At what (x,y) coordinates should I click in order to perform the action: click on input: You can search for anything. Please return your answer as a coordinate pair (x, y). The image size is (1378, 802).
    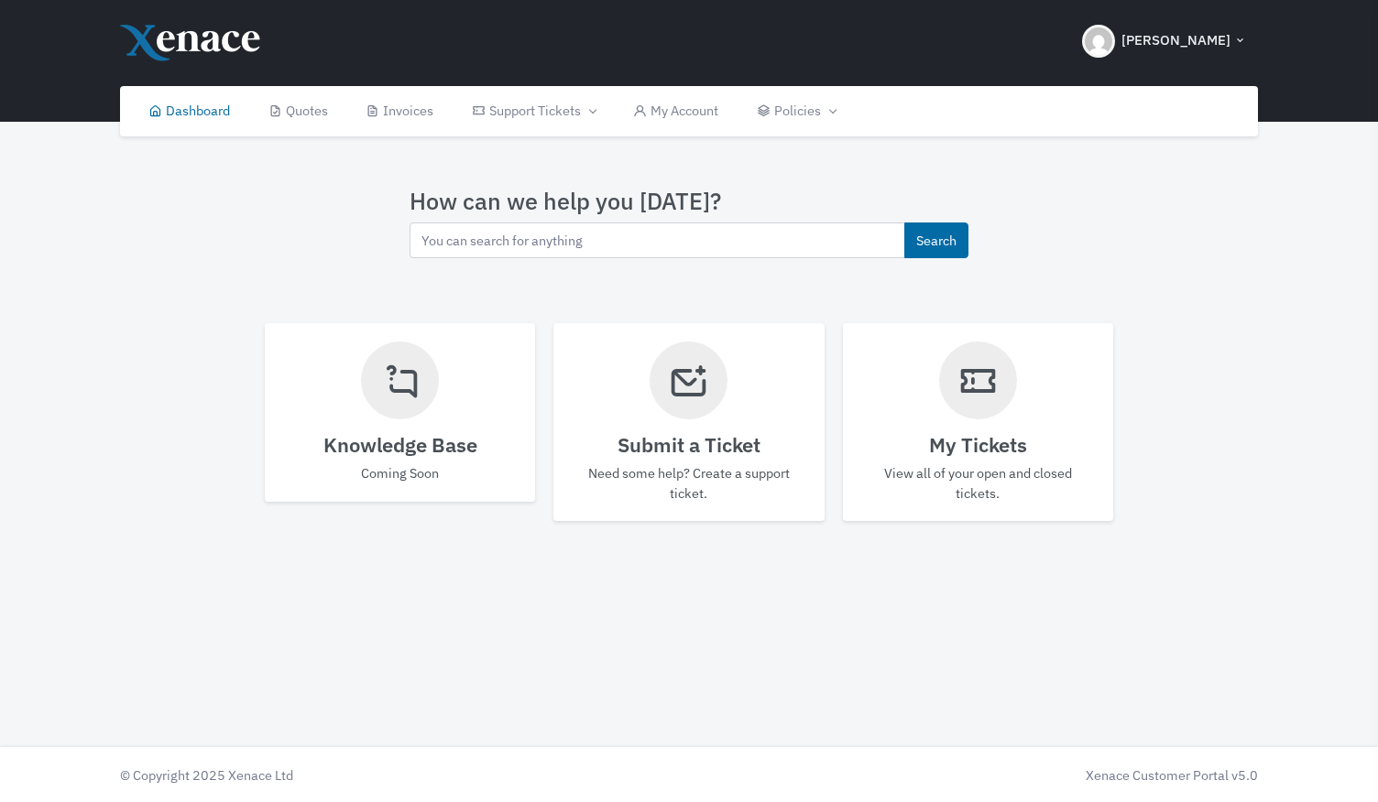
    Looking at the image, I should click on (658, 240).